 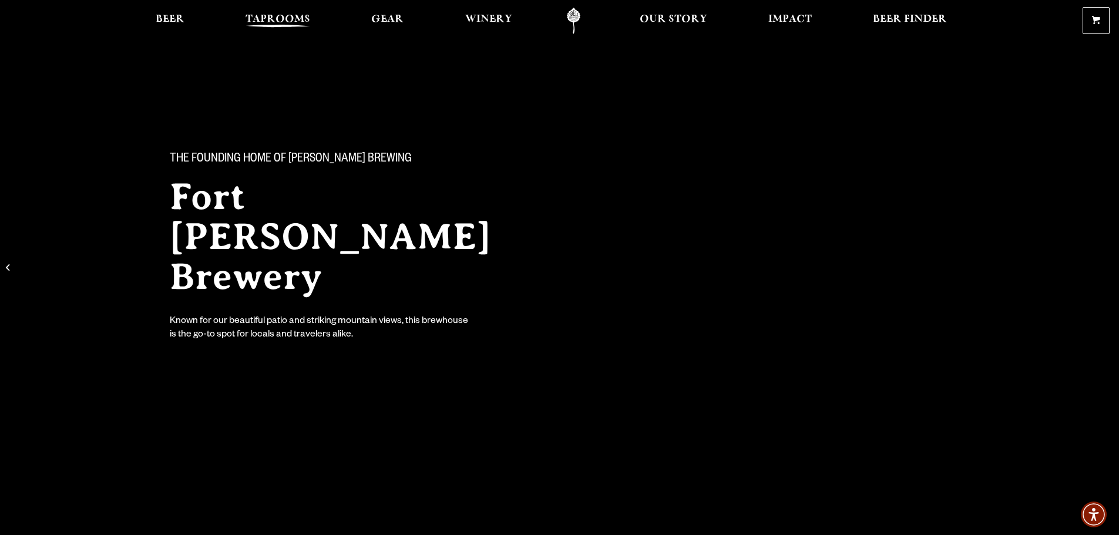 What do you see at coordinates (573, 21) in the screenshot?
I see `a: Odell Home` at bounding box center [573, 21].